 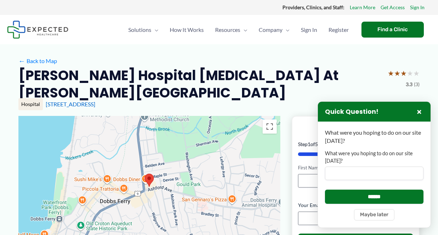 What do you see at coordinates (362, 7) in the screenshot?
I see `a: Learn More` at bounding box center [362, 7].